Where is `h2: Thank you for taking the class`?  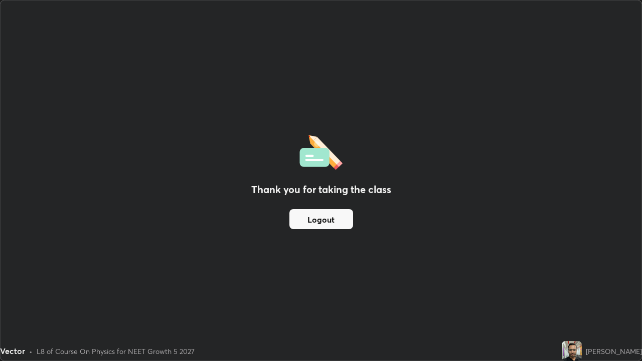
h2: Thank you for taking the class is located at coordinates (321, 190).